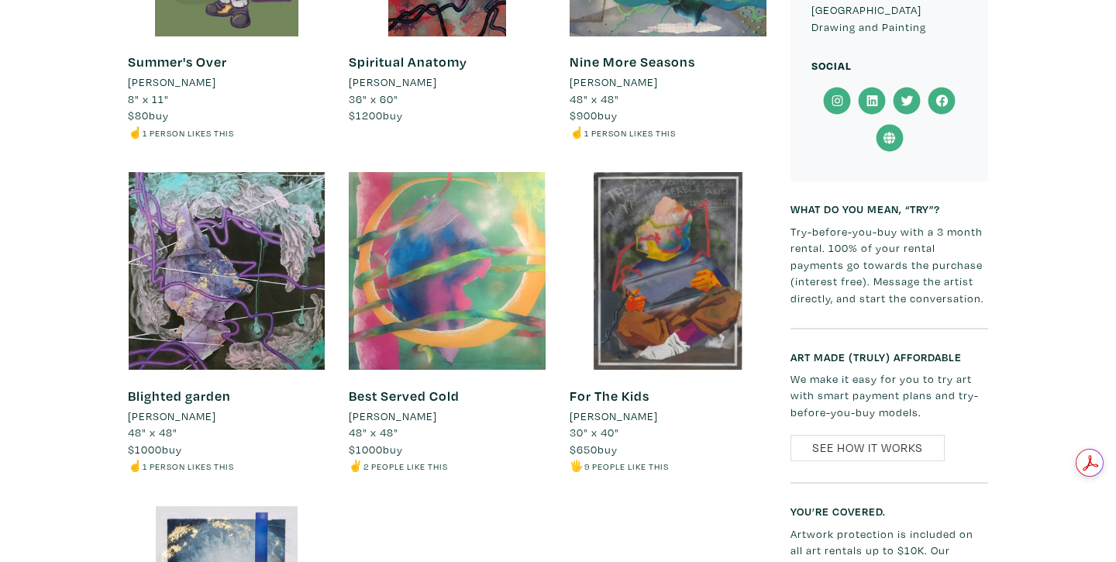  What do you see at coordinates (889, 395) in the screenshot?
I see `p: We make it easy for you to try art with smart payment plans and try-before-you-buy models.` at bounding box center [889, 395].